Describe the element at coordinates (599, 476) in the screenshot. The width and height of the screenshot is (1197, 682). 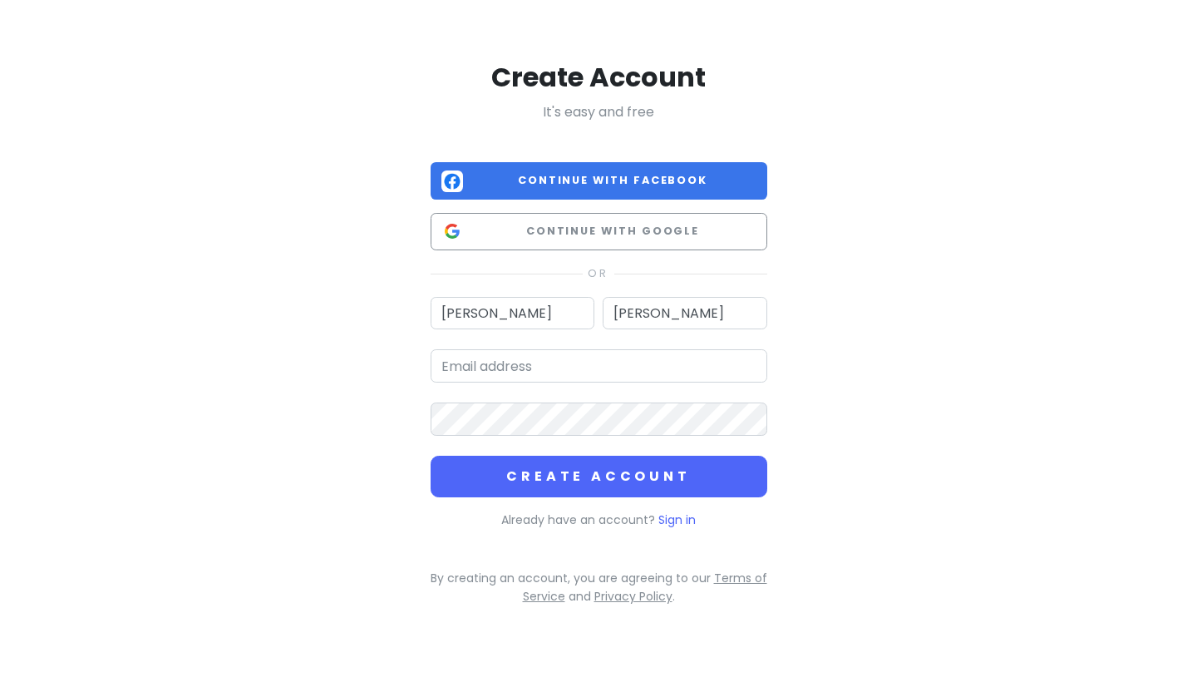
I see `button: Create Account` at that location.